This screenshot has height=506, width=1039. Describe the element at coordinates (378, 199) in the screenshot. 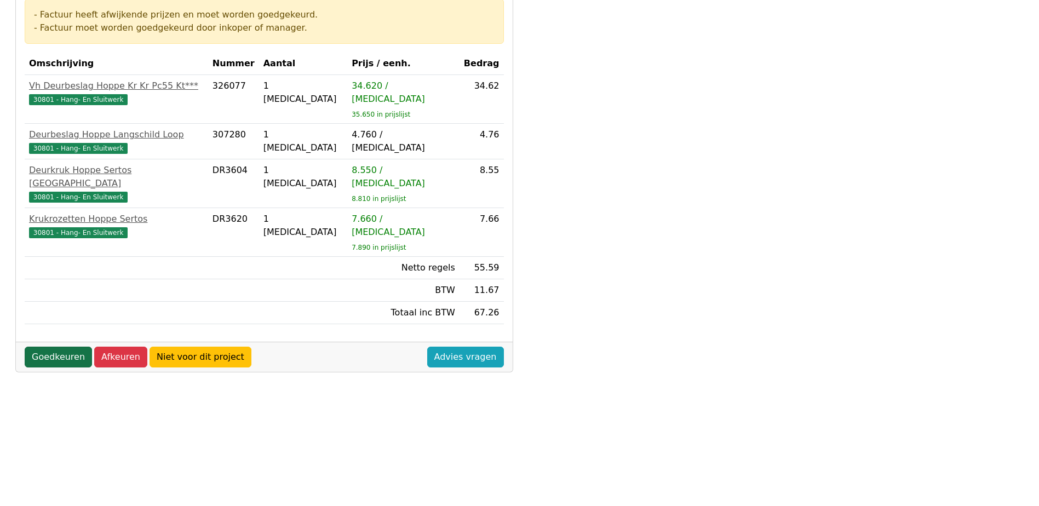

I see `sub: 8.810 in prijslijst` at that location.